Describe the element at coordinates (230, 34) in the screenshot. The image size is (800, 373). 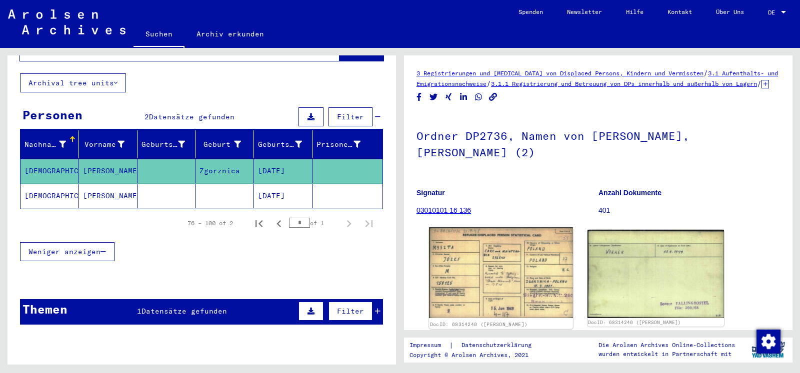
I see `a: Archiv erkunden` at that location.